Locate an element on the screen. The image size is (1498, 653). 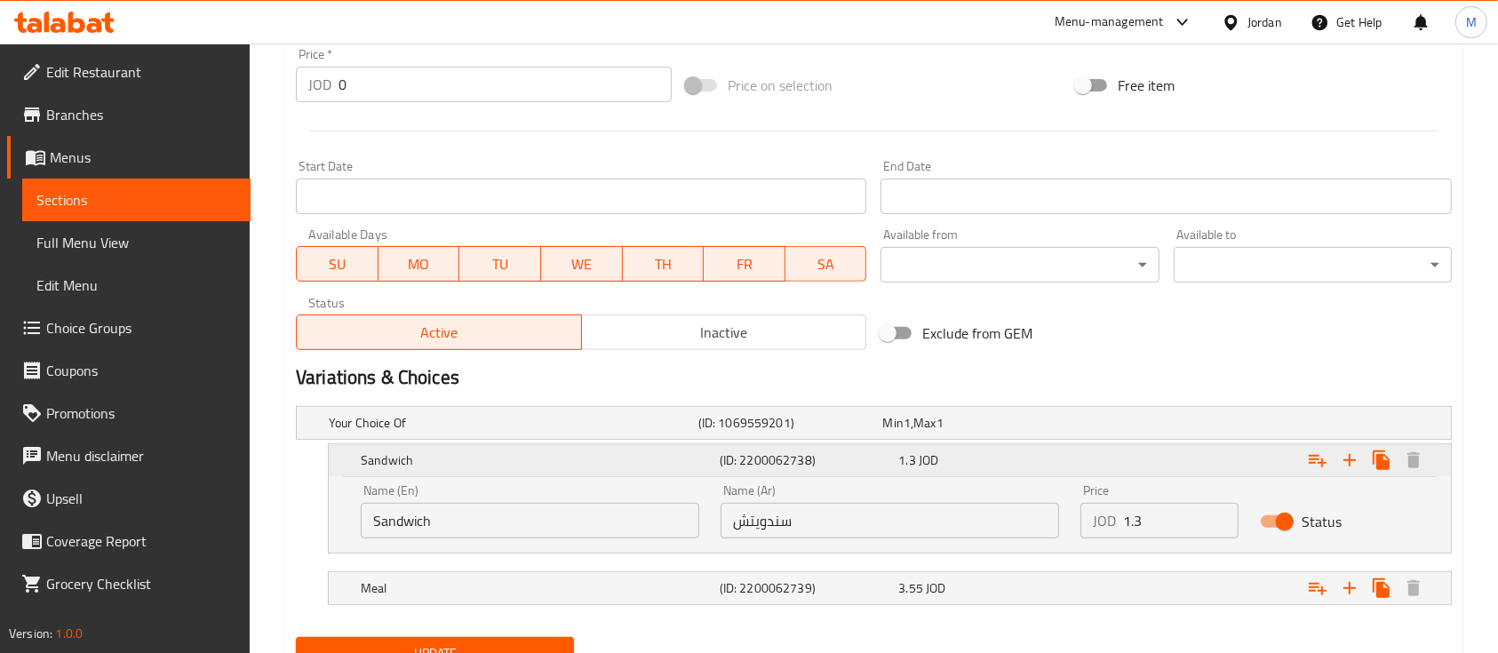
span: 1.3 is located at coordinates (906, 460).